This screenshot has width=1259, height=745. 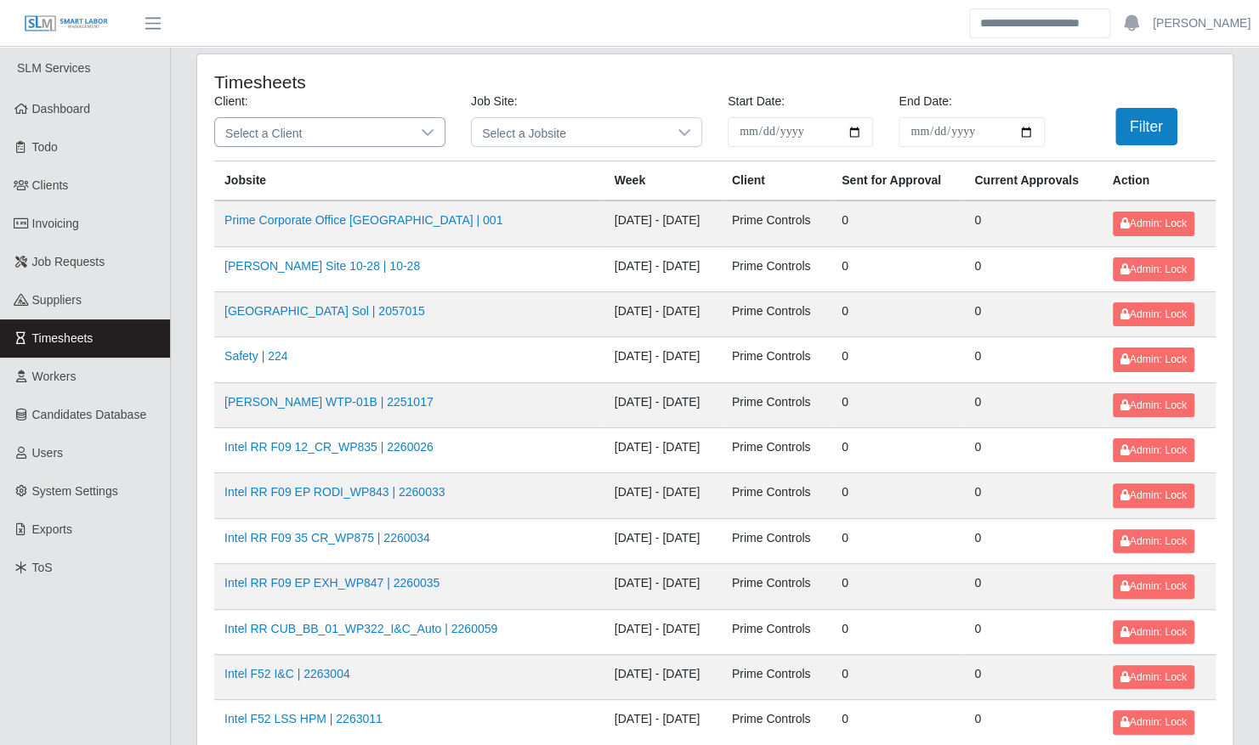 I want to click on a: Intel RR F09 EP EXH_WP847 | 2260035, so click(x=331, y=583).